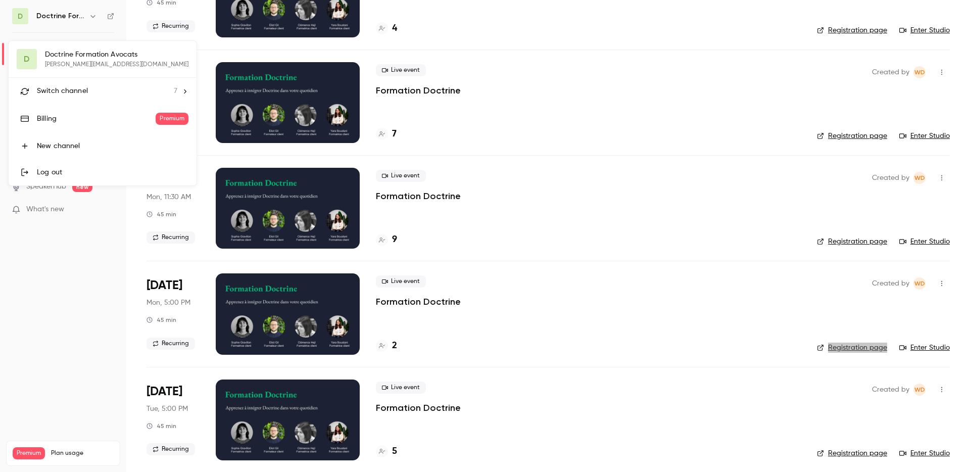 Image resolution: width=970 pixels, height=472 pixels. I want to click on span: Premium, so click(172, 119).